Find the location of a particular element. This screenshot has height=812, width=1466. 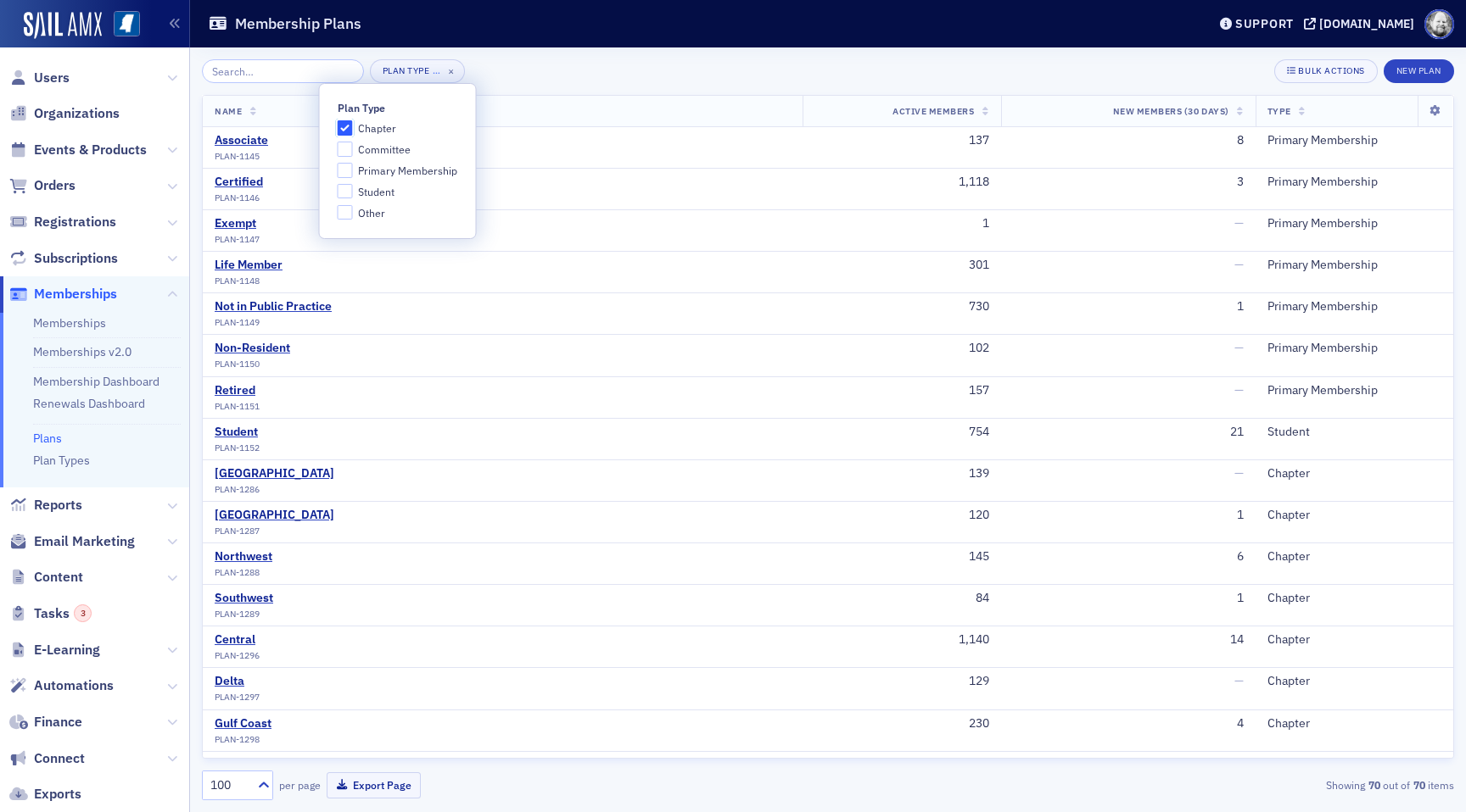

input: Student is located at coordinates (345, 191).